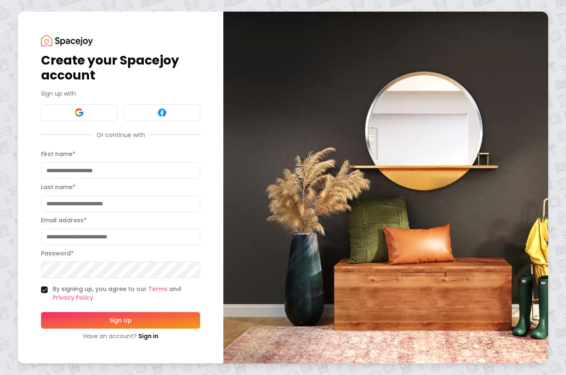  What do you see at coordinates (121, 94) in the screenshot?
I see `p: Sign up with` at bounding box center [121, 94].